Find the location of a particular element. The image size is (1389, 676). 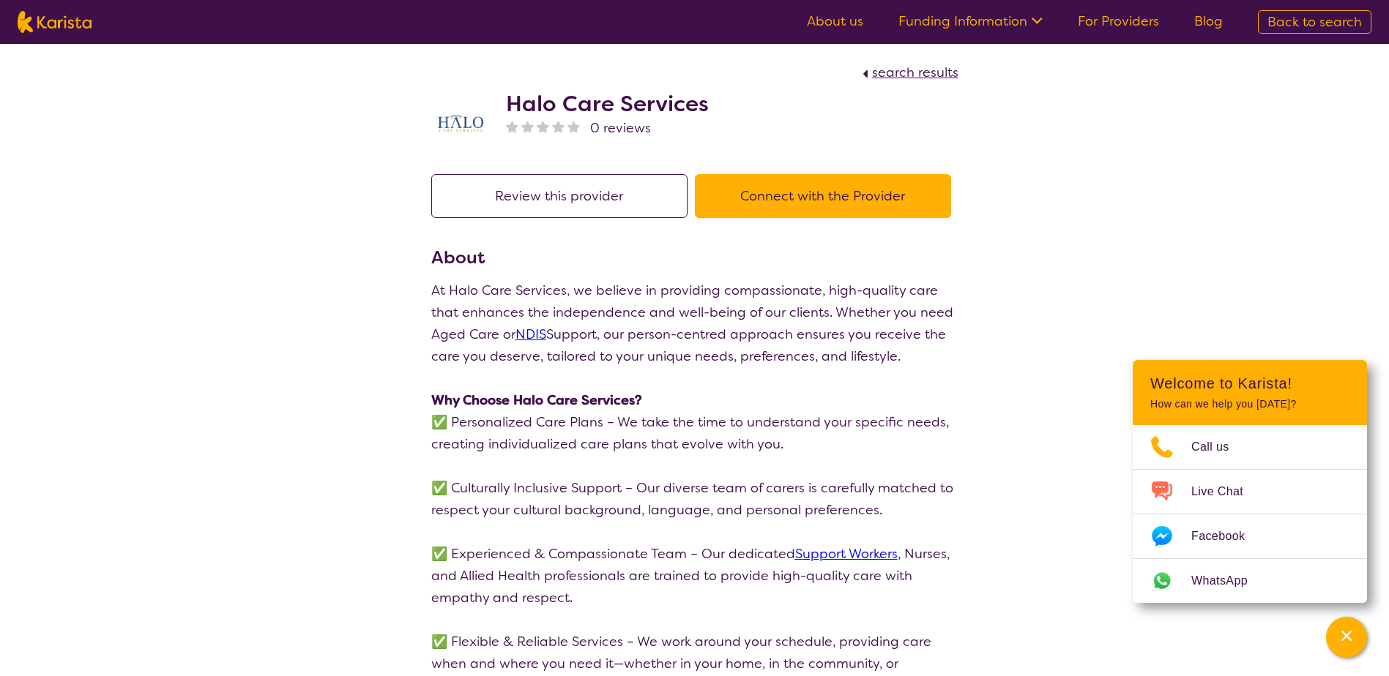

span: Call us is located at coordinates (1219, 447).